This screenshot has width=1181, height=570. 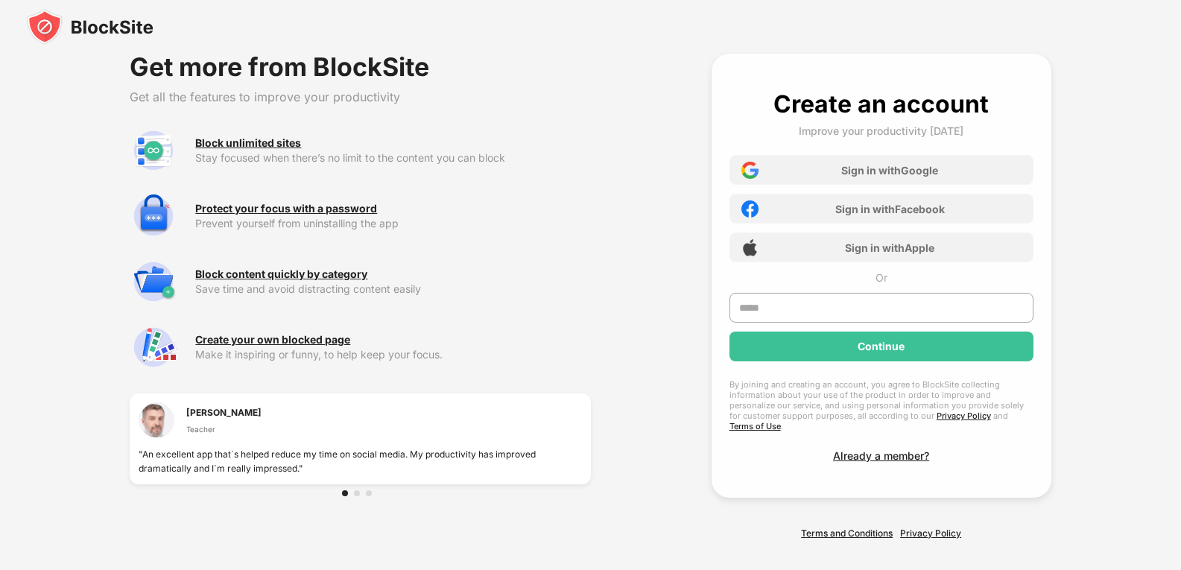 What do you see at coordinates (847, 533) in the screenshot?
I see `a: Terms and Conditions` at bounding box center [847, 533].